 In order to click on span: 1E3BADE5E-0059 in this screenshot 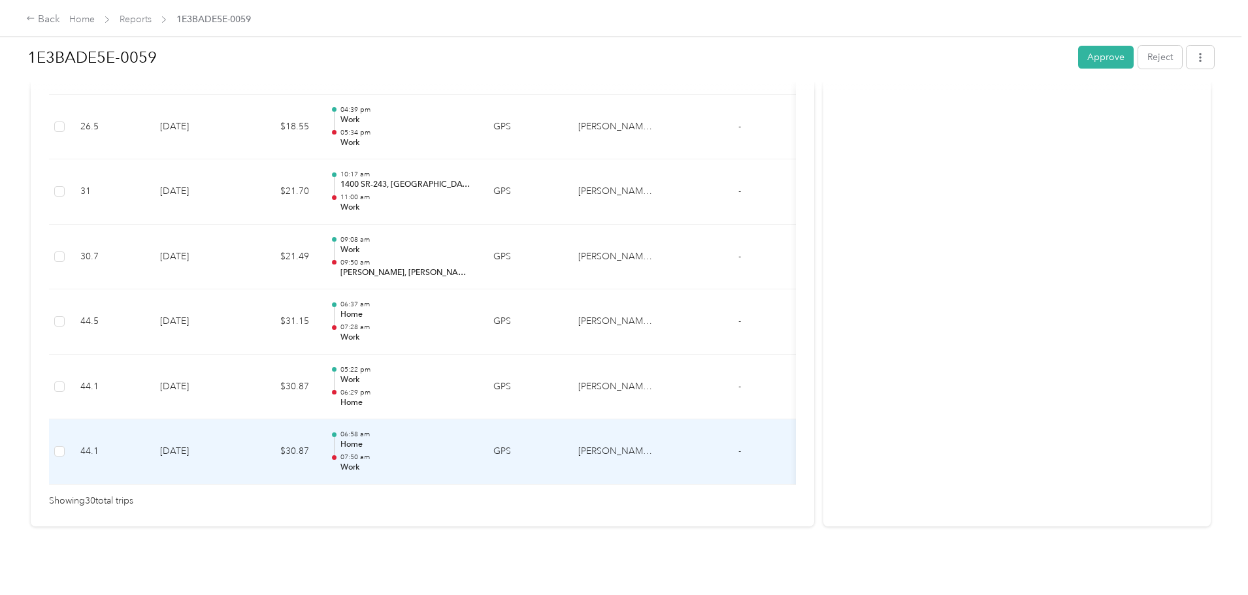, I will do `click(214, 19)`.